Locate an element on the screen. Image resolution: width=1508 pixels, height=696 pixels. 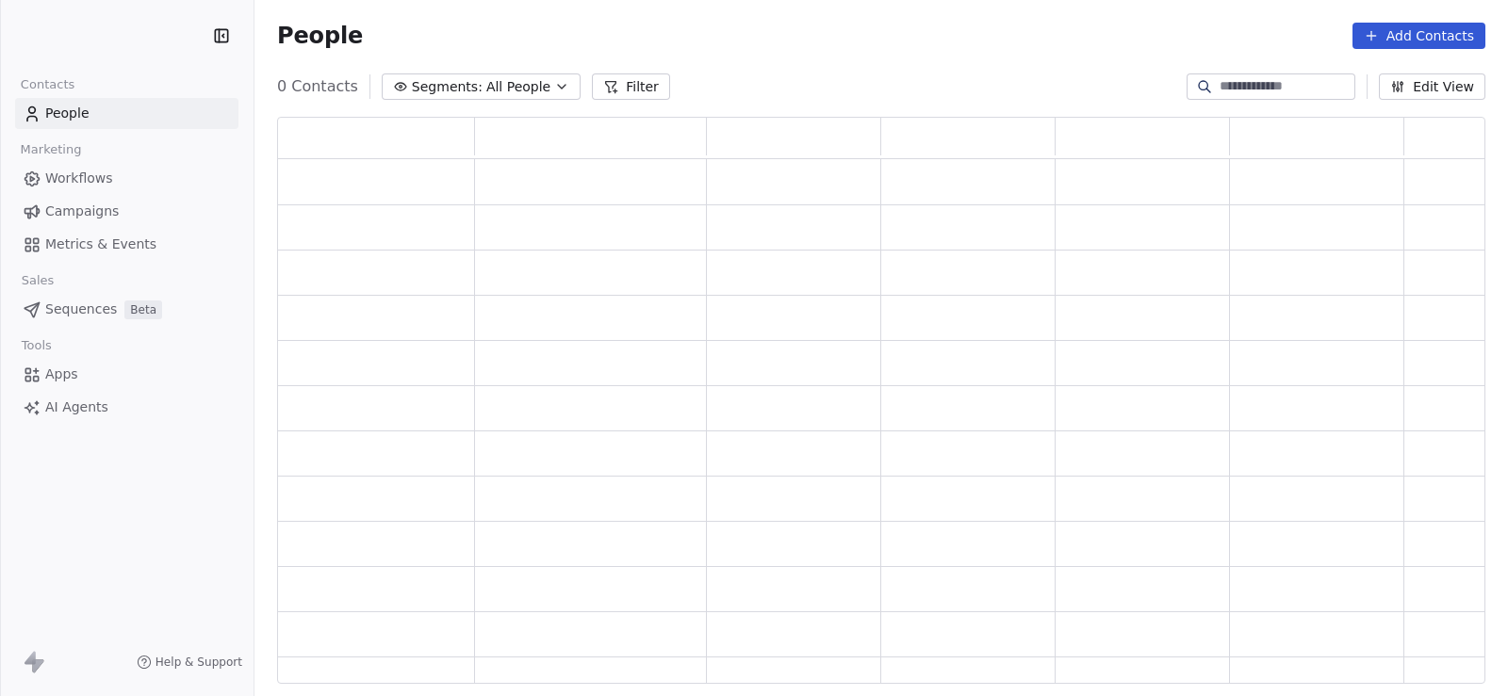
a: Apps is located at coordinates (126, 374).